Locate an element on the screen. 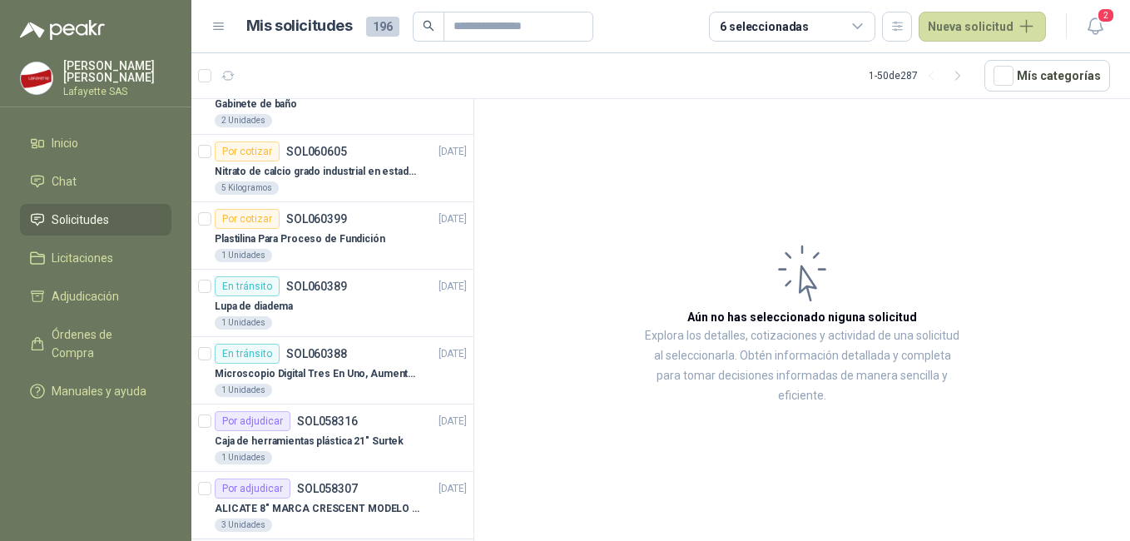 This screenshot has width=1130, height=541. span: Manuales y ayuda is located at coordinates (99, 391).